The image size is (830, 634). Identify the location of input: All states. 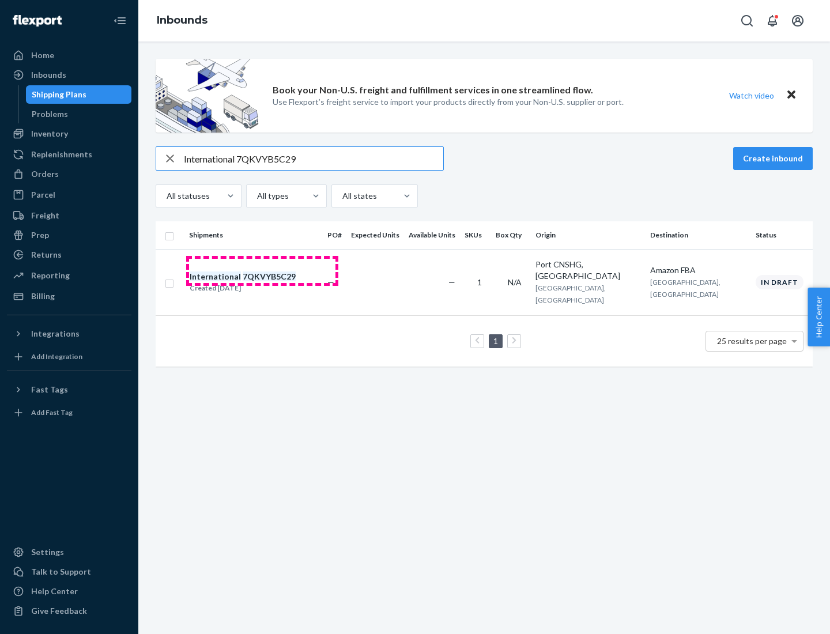
(342, 196).